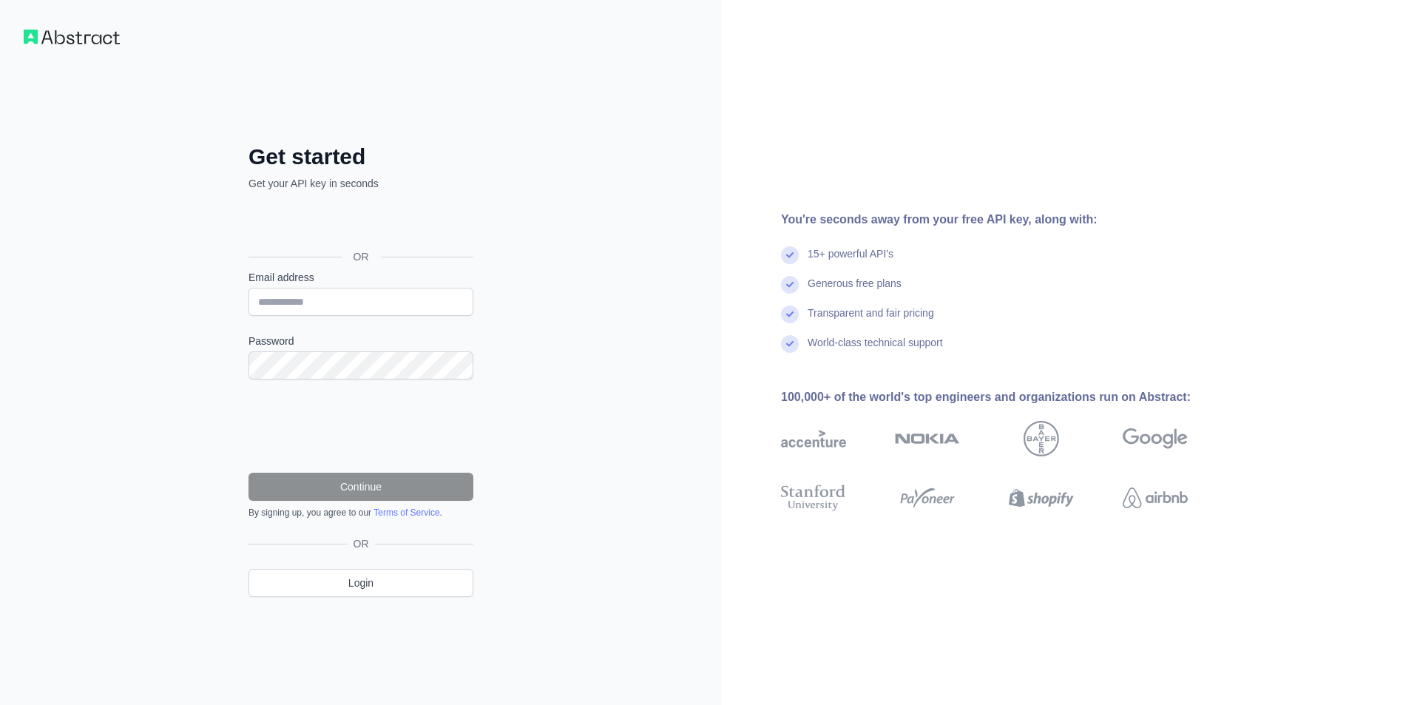 The width and height of the screenshot is (1420, 705). I want to click on div: Transparent and fair pricing, so click(870, 320).